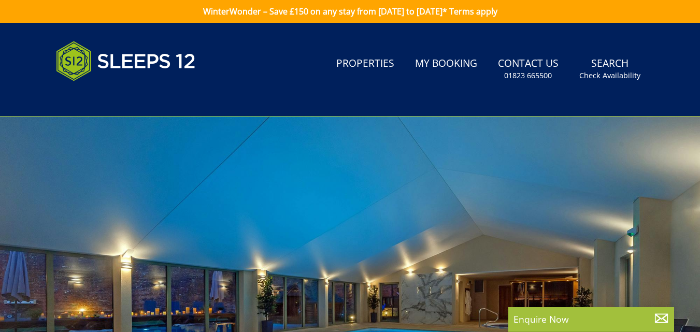 Image resolution: width=700 pixels, height=332 pixels. What do you see at coordinates (365, 64) in the screenshot?
I see `a: Properties` at bounding box center [365, 64].